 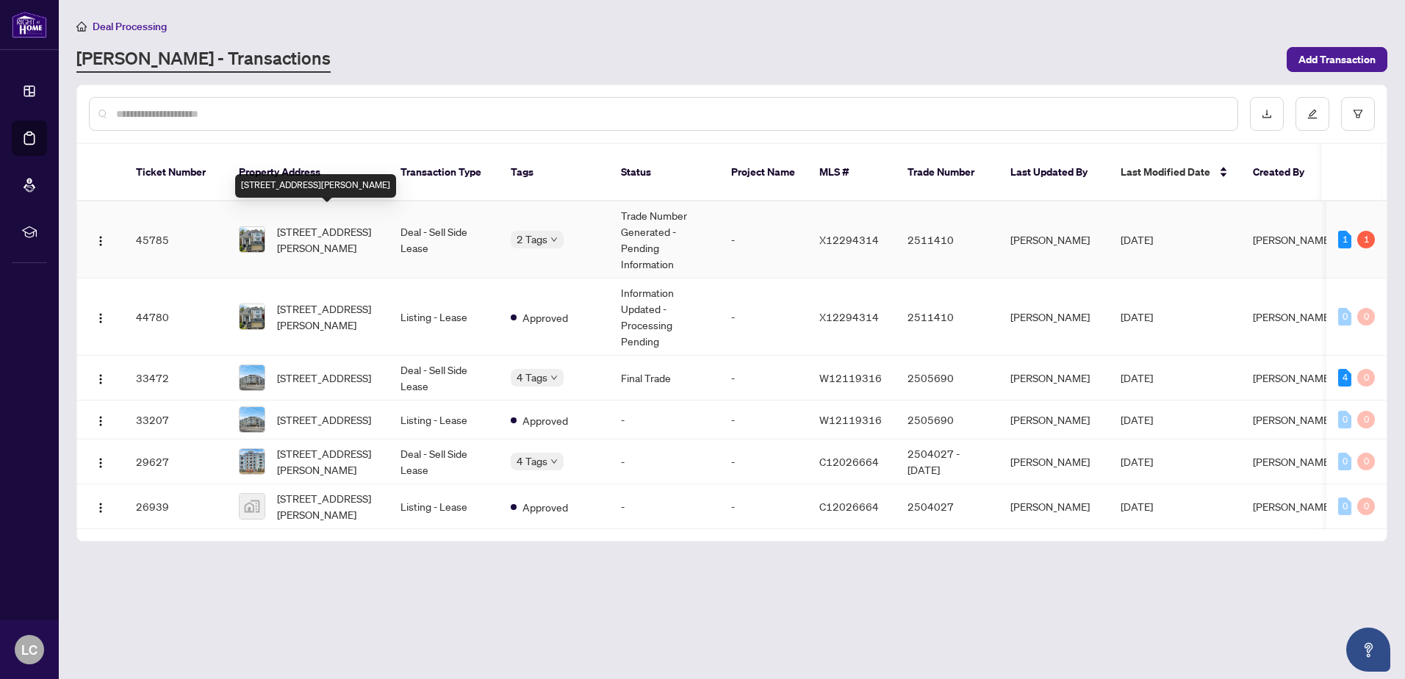 I want to click on button: Add Transaction, so click(x=1337, y=60).